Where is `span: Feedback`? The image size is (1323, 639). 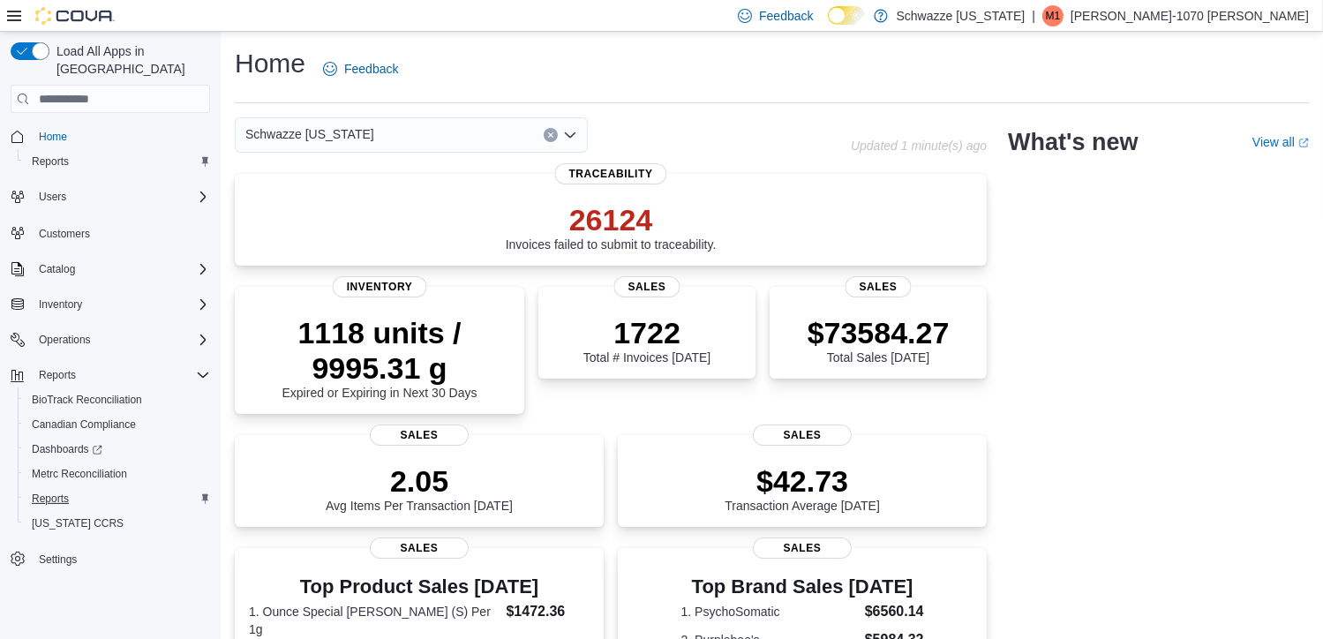 span: Feedback is located at coordinates (371, 69).